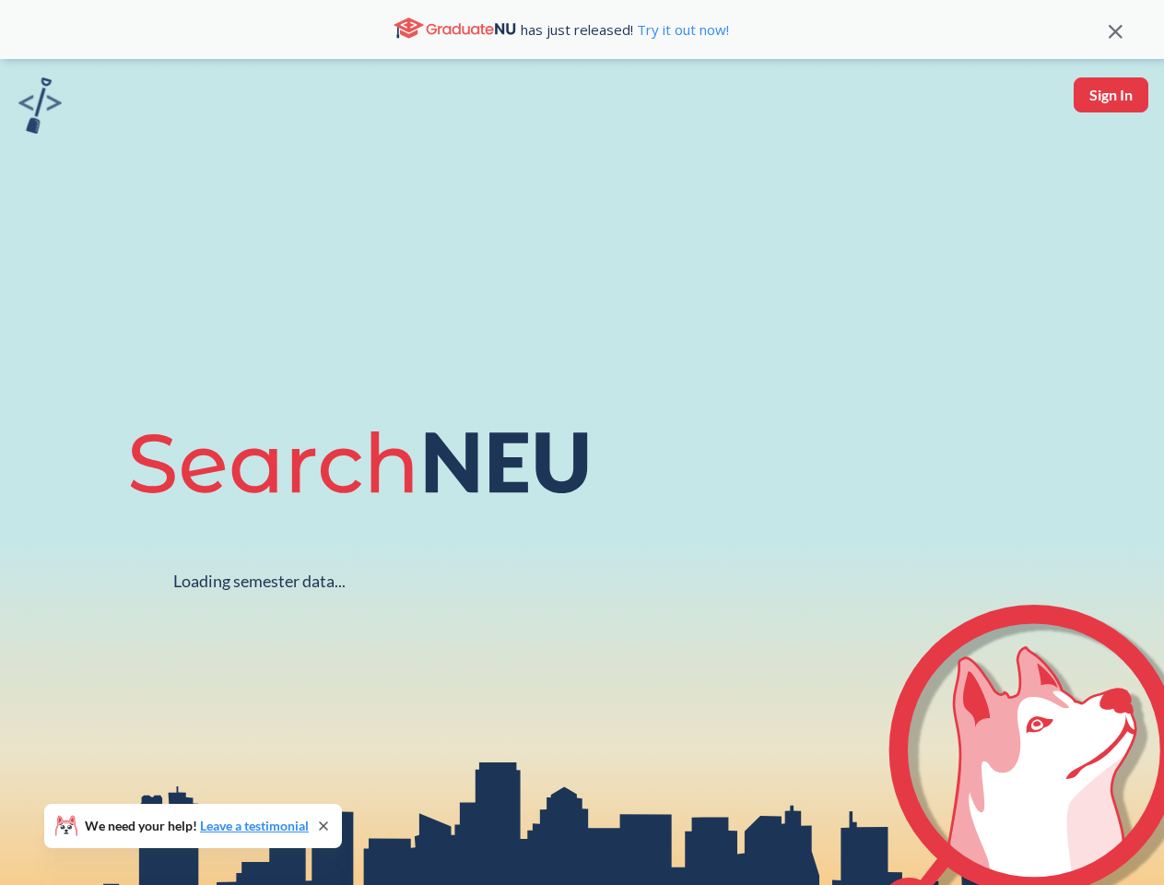  Describe the element at coordinates (1111, 95) in the screenshot. I see `button: Sign In` at that location.